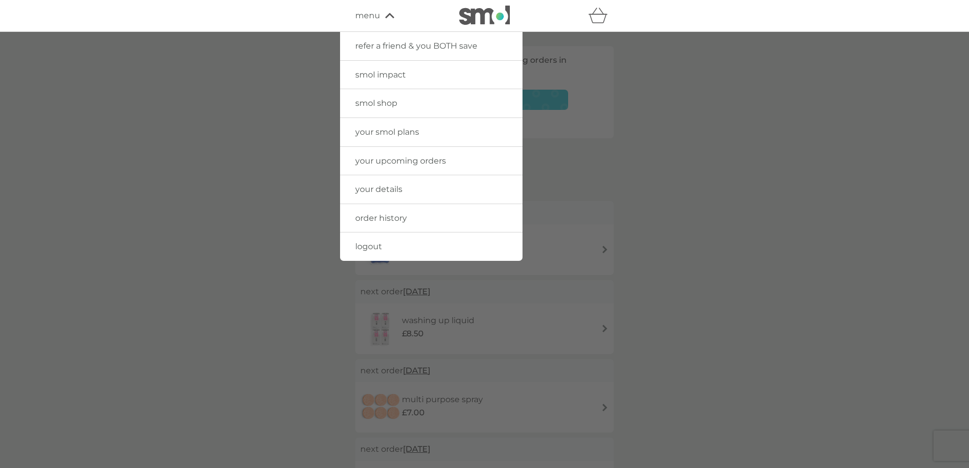 The image size is (969, 468). Describe the element at coordinates (369, 246) in the screenshot. I see `span: logout` at that location.